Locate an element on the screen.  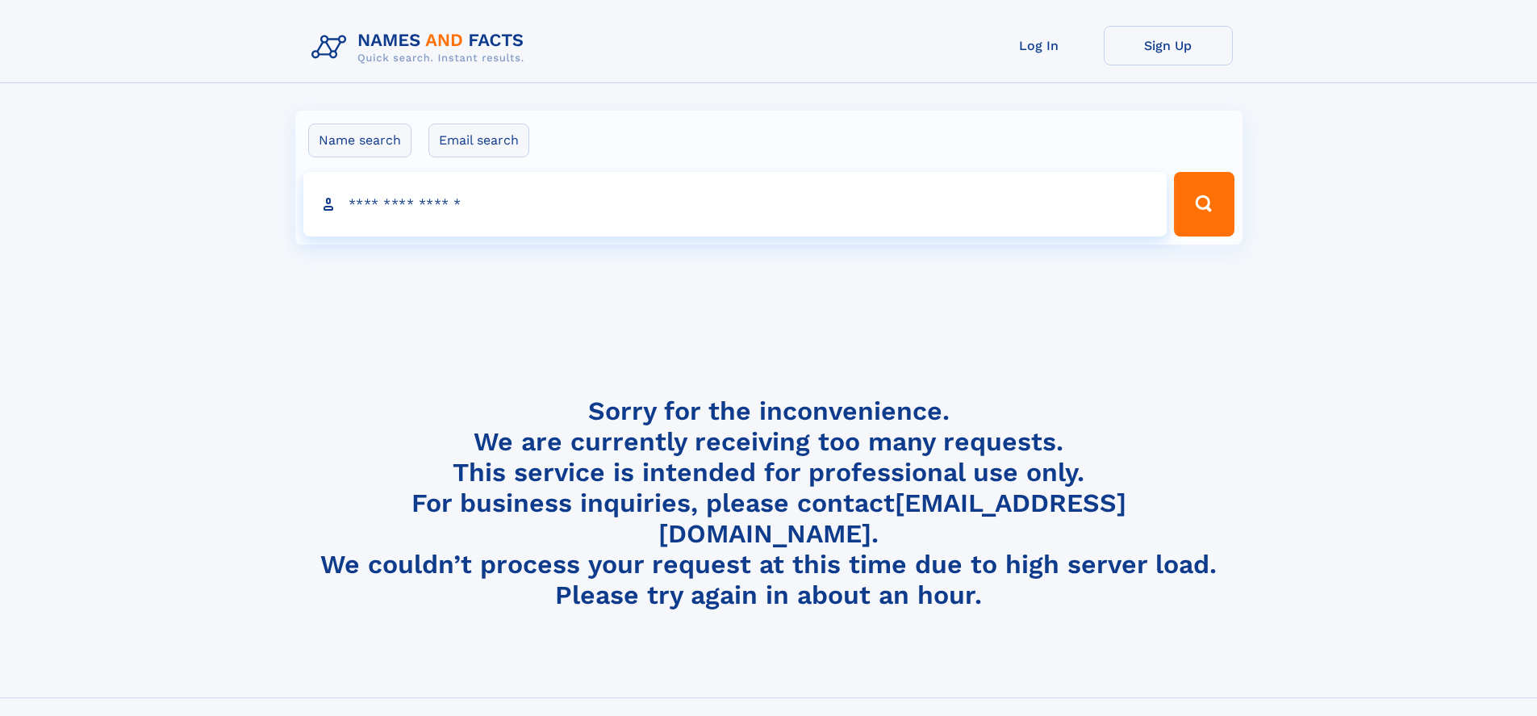
a: Sign Up is located at coordinates (1169, 45).